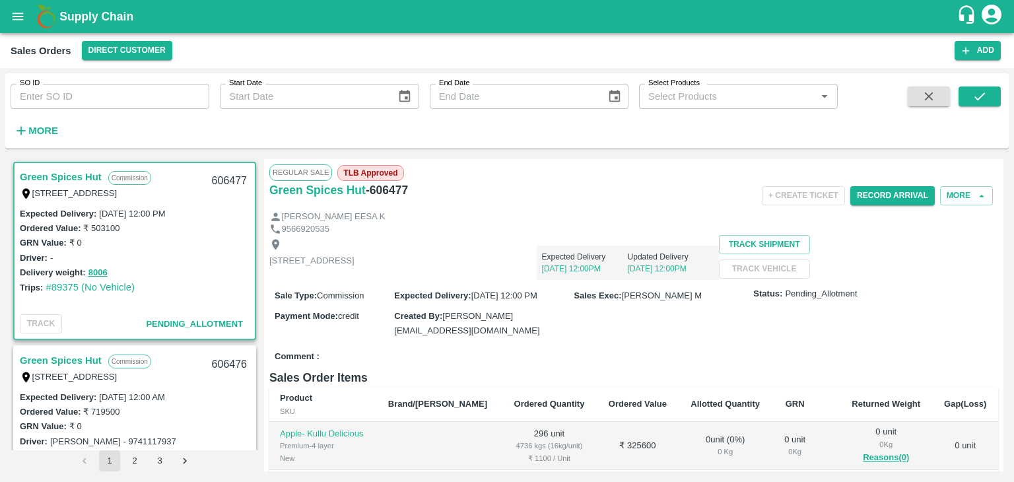 The image size is (1014, 482). Describe the element at coordinates (765, 244) in the screenshot. I see `button: Track Shipment` at that location.